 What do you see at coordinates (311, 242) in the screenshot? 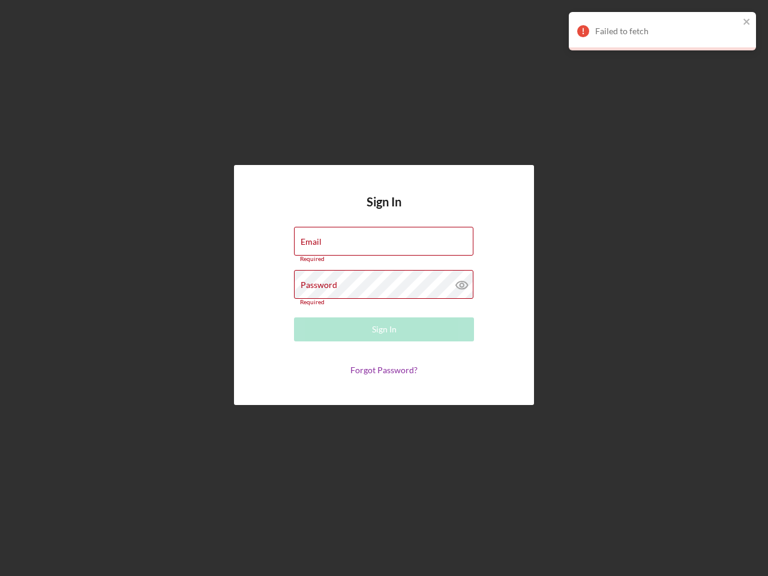
I see `label: Email` at bounding box center [311, 242].